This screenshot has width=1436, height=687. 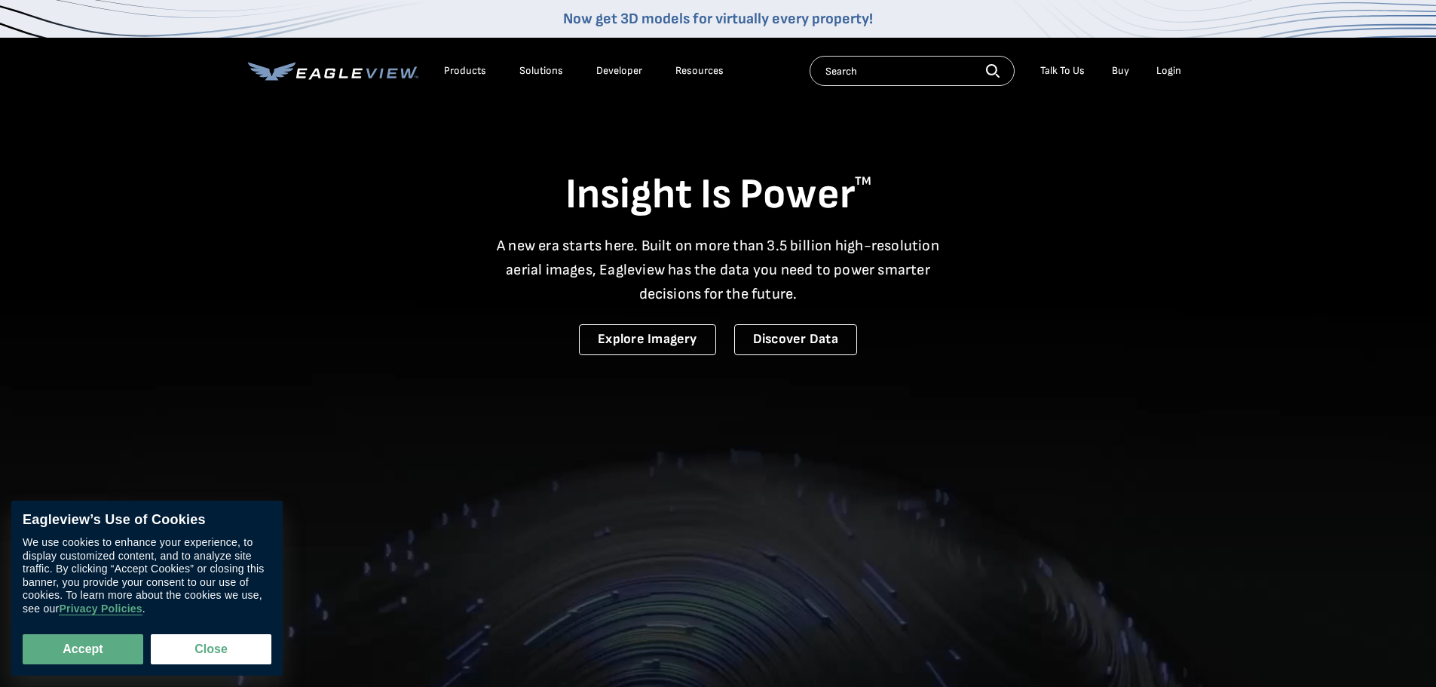 I want to click on sup: TM, so click(x=863, y=181).